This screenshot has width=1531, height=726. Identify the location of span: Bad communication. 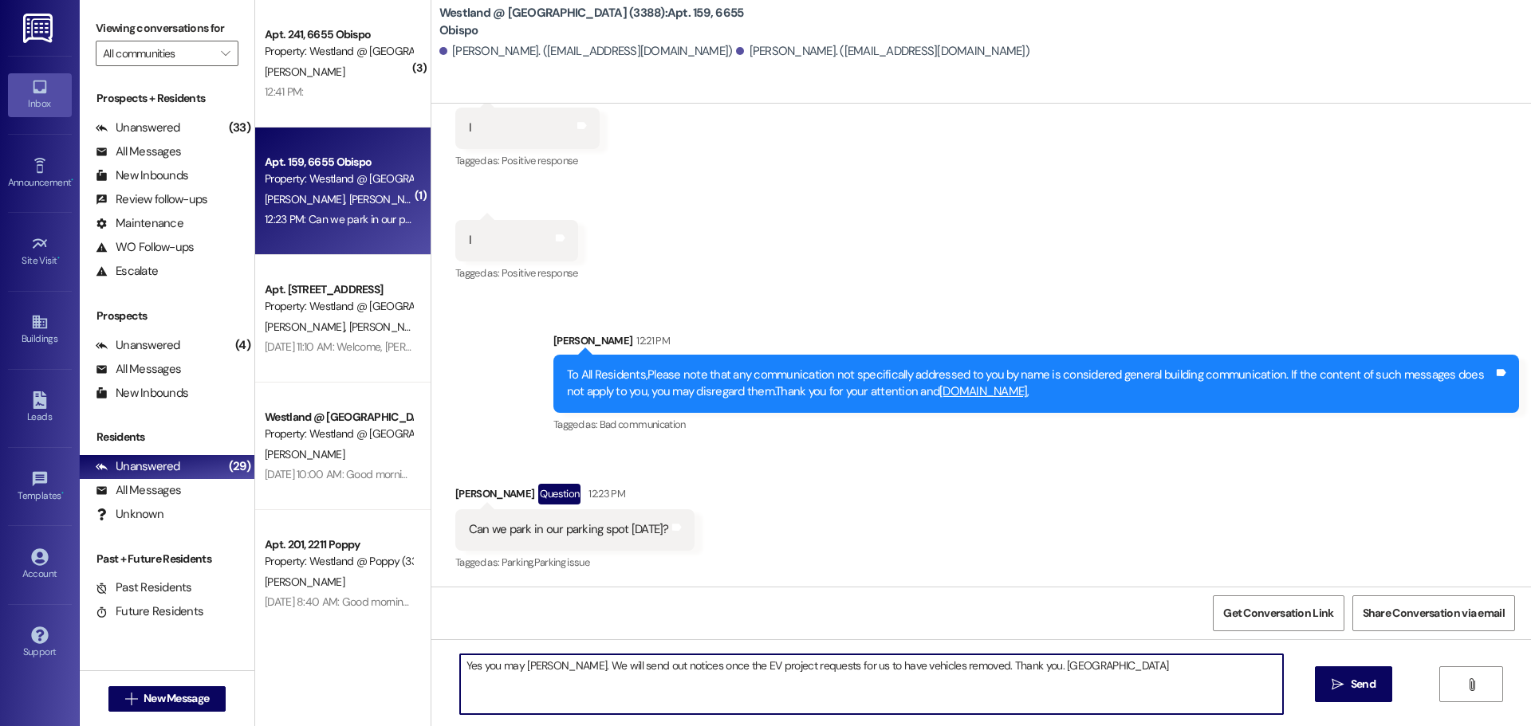
(643, 424).